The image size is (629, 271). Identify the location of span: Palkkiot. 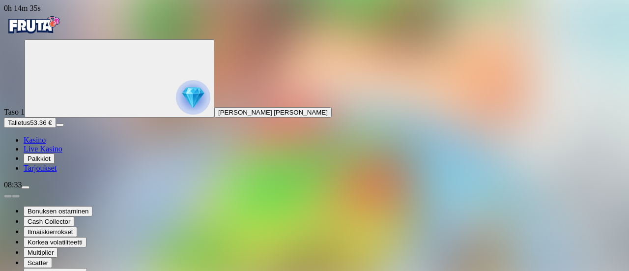
(39, 158).